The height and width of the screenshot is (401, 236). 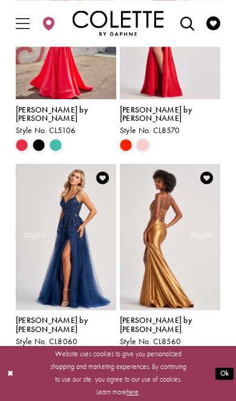 What do you see at coordinates (10, 374) in the screenshot?
I see `button: Close Dialog` at bounding box center [10, 374].